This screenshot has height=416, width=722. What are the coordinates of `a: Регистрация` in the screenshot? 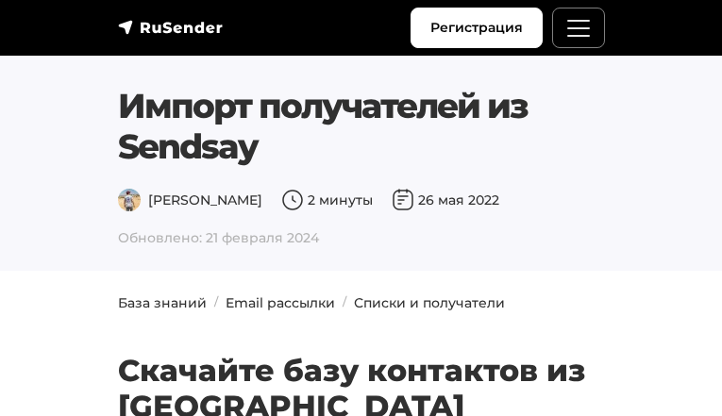 It's located at (477, 27).